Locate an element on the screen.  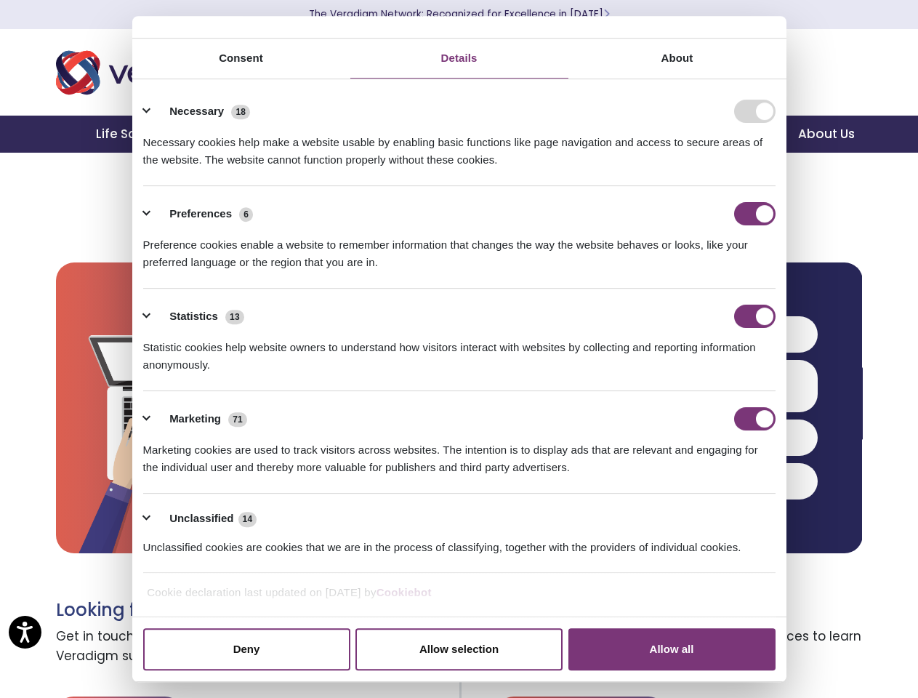
div: Statistic cookies help website owners to understand how visitors interact with websites by collec... is located at coordinates (459, 350).